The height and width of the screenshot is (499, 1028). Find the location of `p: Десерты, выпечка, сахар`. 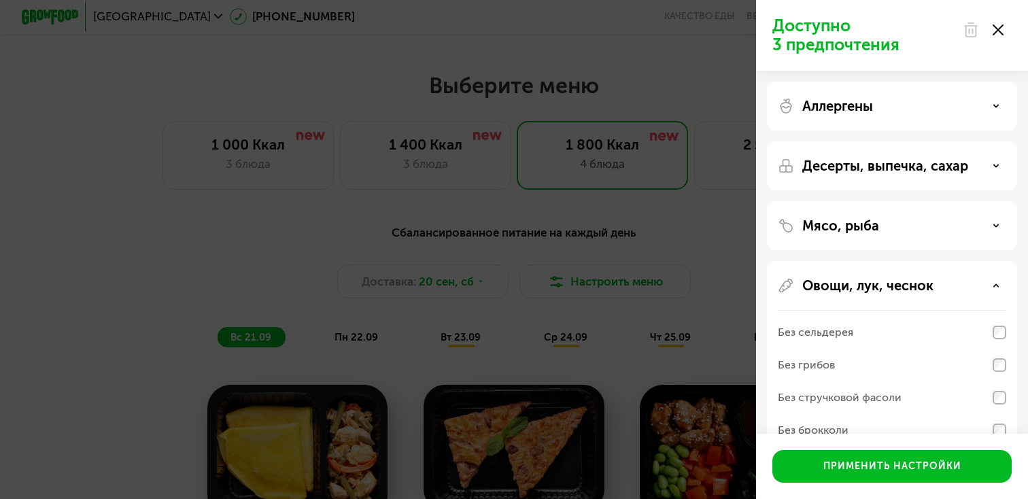

p: Десерты, выпечка, сахар is located at coordinates (885, 166).